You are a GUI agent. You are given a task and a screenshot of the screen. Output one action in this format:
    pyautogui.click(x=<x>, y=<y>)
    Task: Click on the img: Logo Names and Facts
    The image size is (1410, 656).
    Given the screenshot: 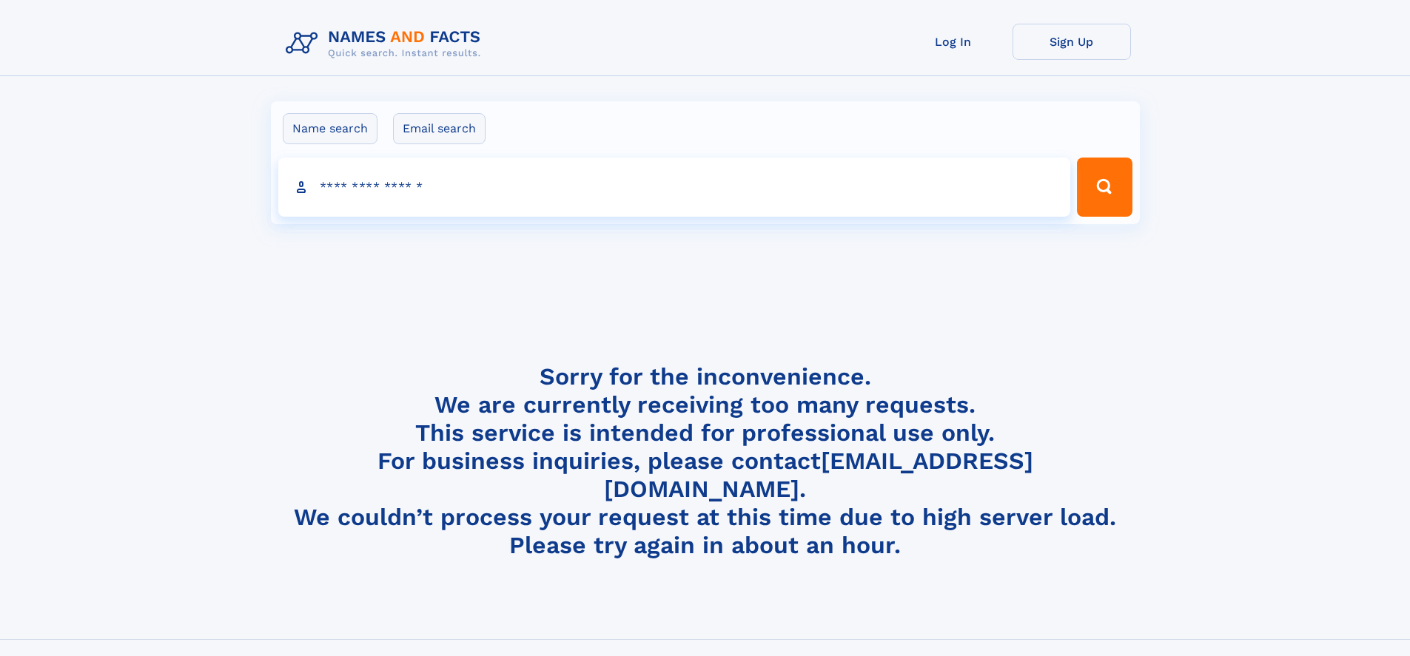 What is the action you would take?
    pyautogui.click(x=386, y=44)
    